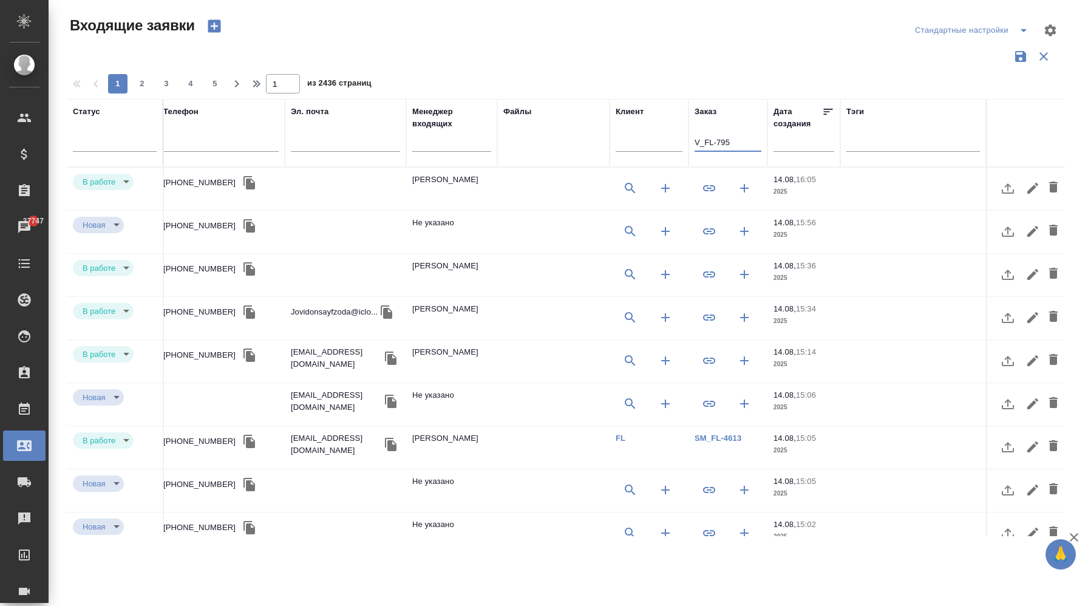 The width and height of the screenshot is (1088, 606). I want to click on div: Дата создания, so click(797, 118).